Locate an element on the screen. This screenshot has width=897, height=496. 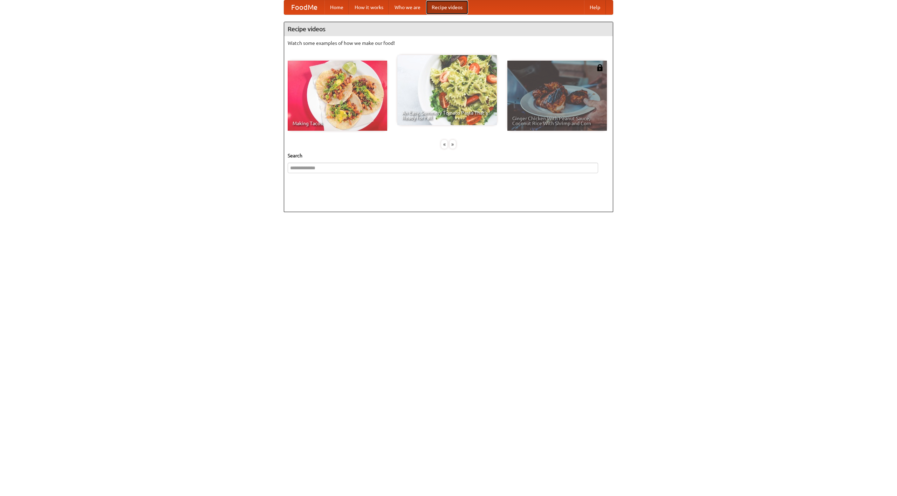
p: Watch some examples of how we make our food! is located at coordinates (449, 43).